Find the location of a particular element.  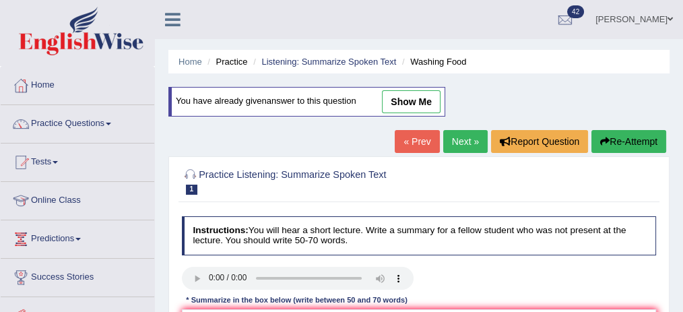

a: Tests is located at coordinates (77, 160).